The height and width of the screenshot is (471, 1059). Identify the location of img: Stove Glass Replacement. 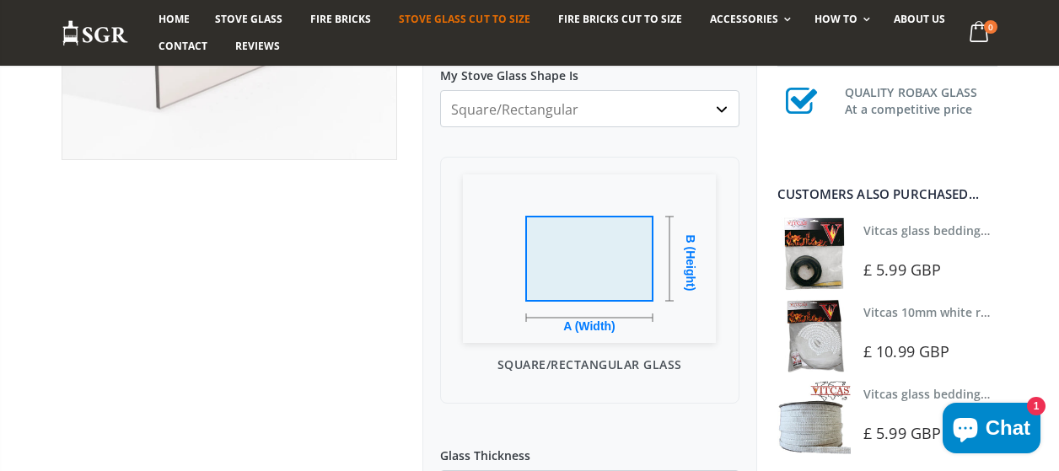
(95, 33).